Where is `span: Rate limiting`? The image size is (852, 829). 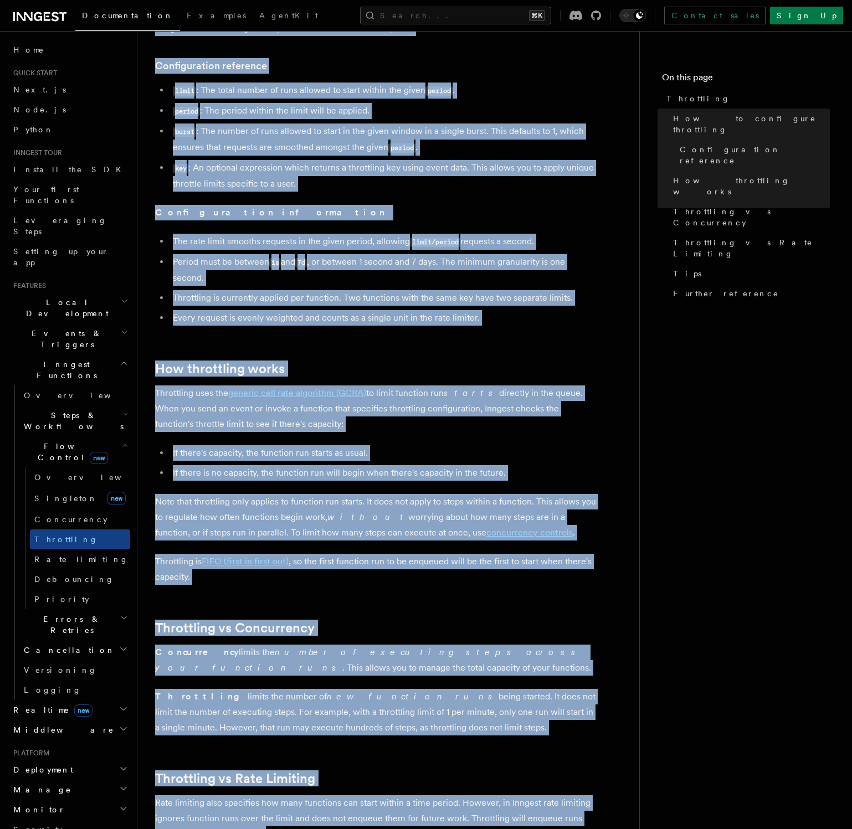
span: Rate limiting is located at coordinates (81, 559).